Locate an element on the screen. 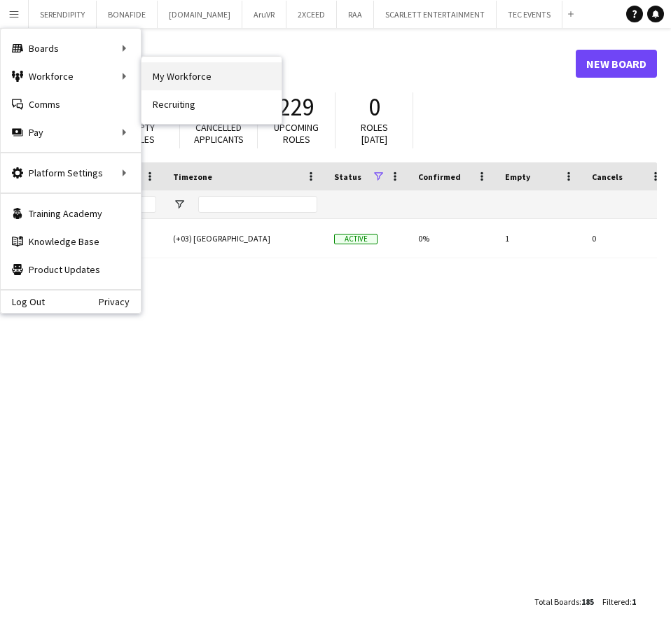 The width and height of the screenshot is (671, 637). span: Confirmed is located at coordinates (439, 176).